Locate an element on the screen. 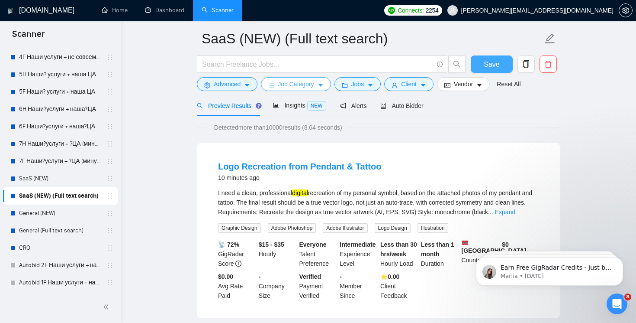 Image resolution: width=636 pixels, height=323 pixels. a: SaaS (NEW) (Full text search) is located at coordinates (60, 196).